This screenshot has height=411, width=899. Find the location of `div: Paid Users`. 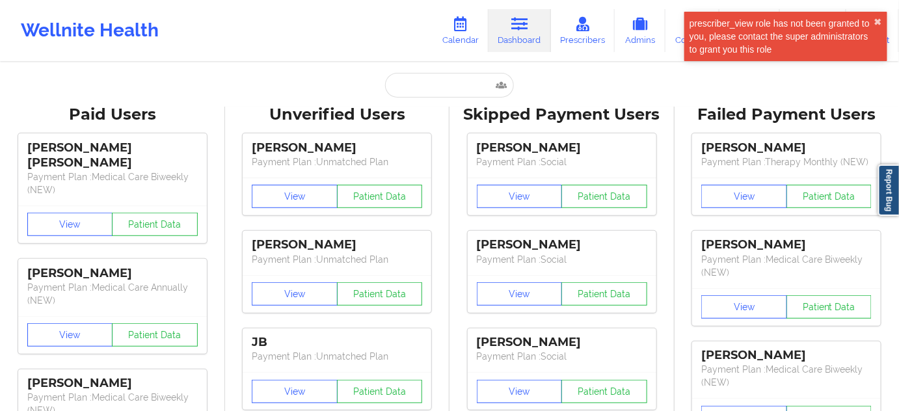

div: Paid Users is located at coordinates (112, 114).